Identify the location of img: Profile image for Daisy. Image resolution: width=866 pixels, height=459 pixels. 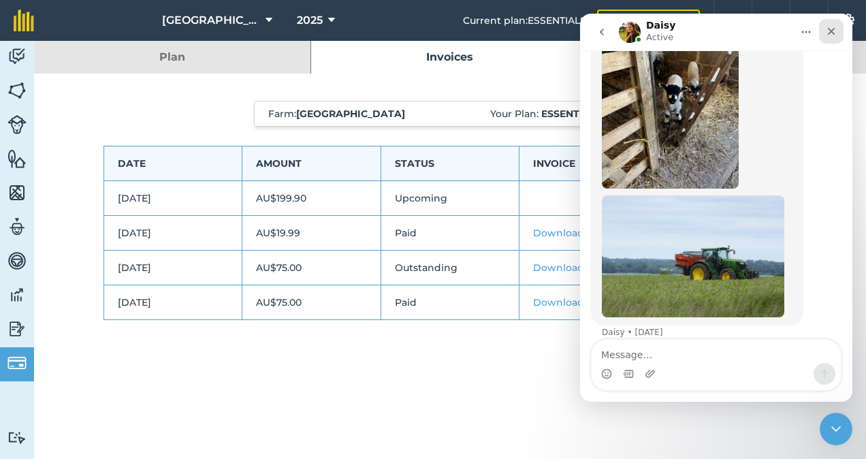
(50, 18).